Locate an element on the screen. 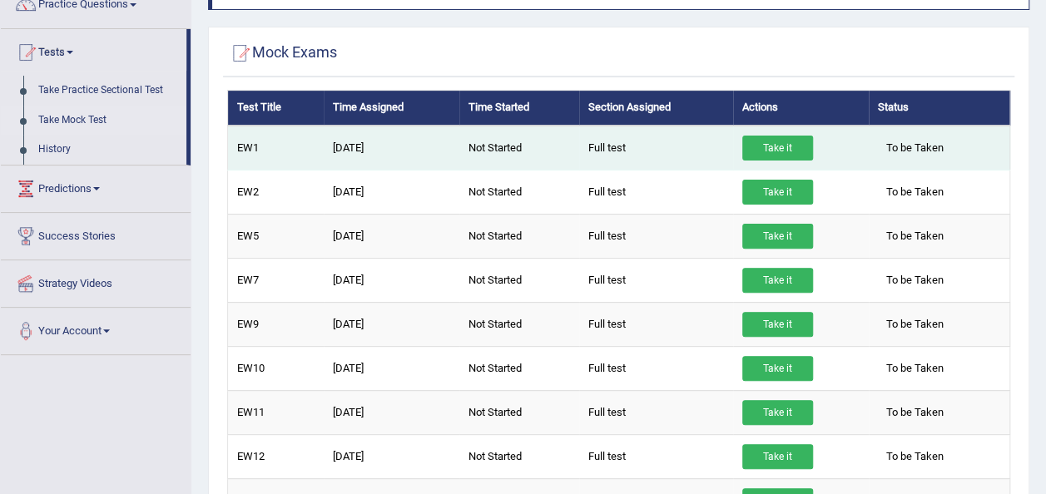  th: Test Title is located at coordinates (275, 108).